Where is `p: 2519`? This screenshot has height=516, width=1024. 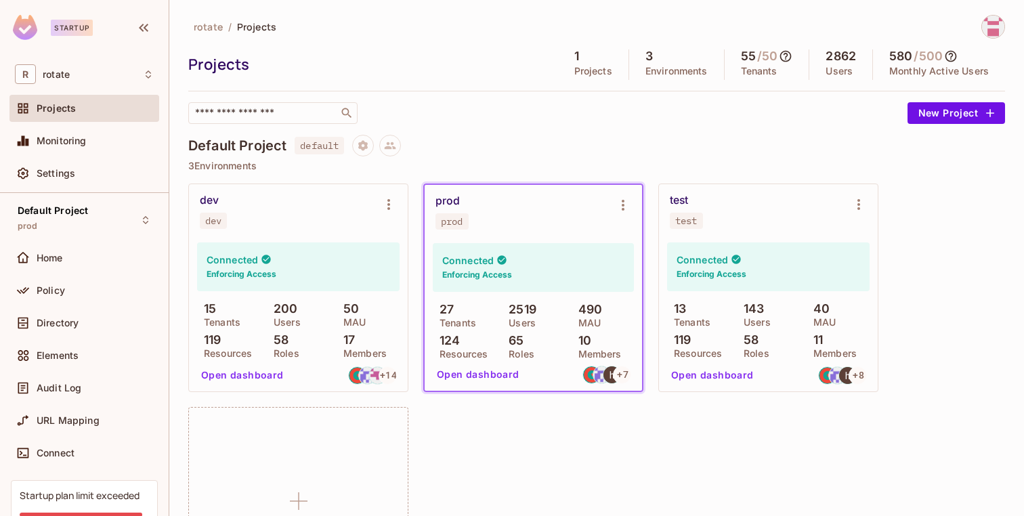 p: 2519 is located at coordinates (519, 309).